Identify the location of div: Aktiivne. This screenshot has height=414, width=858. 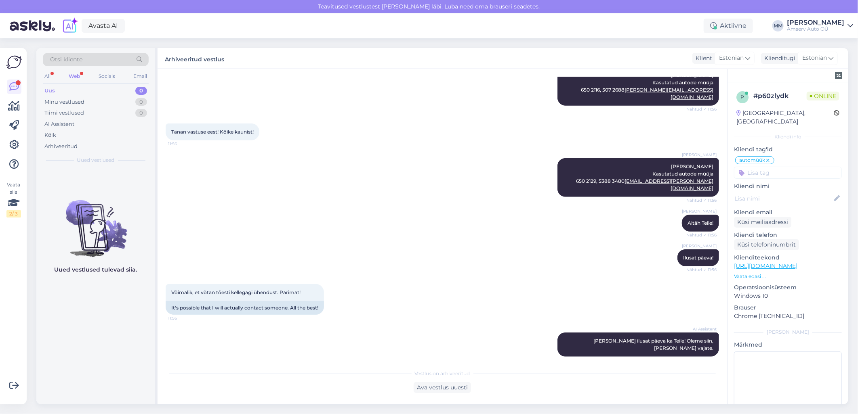
(728, 26).